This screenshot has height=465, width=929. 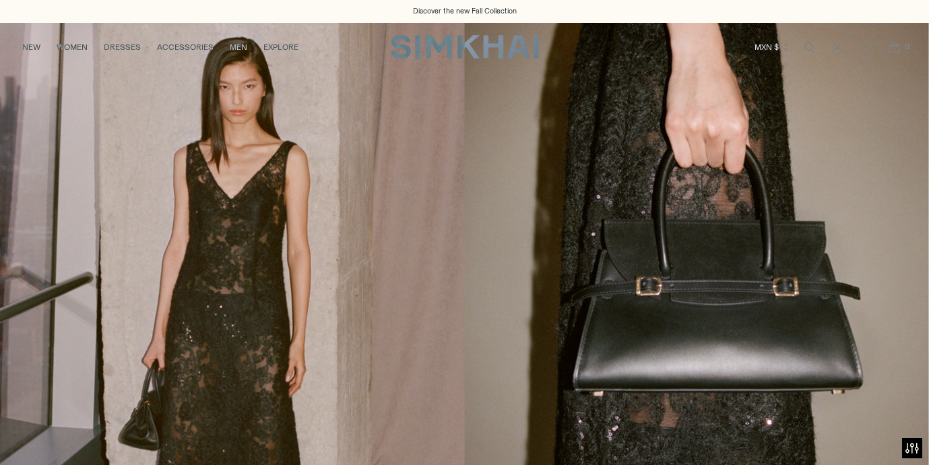 What do you see at coordinates (465, 11) in the screenshot?
I see `a: Discover the new Fall Collection` at bounding box center [465, 11].